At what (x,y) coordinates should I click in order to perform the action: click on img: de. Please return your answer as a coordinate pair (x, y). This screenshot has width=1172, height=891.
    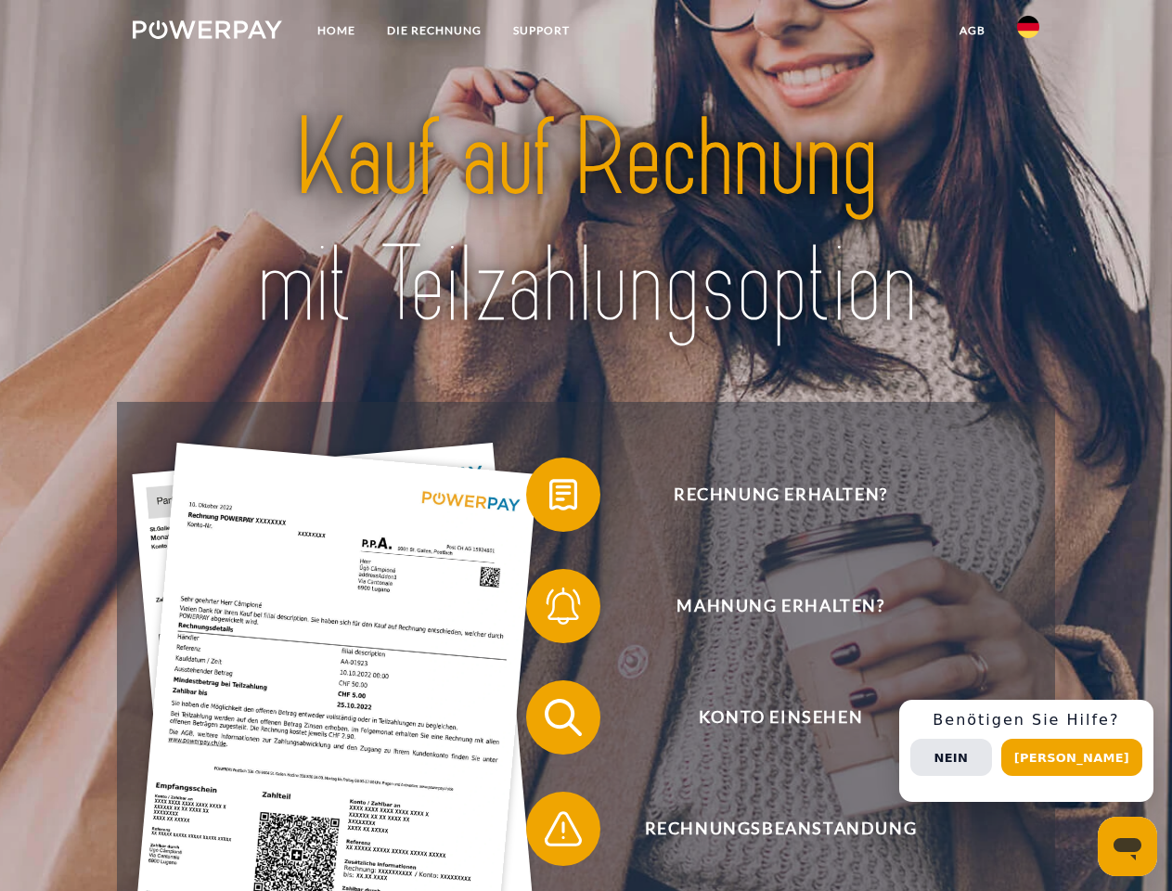
    Looking at the image, I should click on (1028, 27).